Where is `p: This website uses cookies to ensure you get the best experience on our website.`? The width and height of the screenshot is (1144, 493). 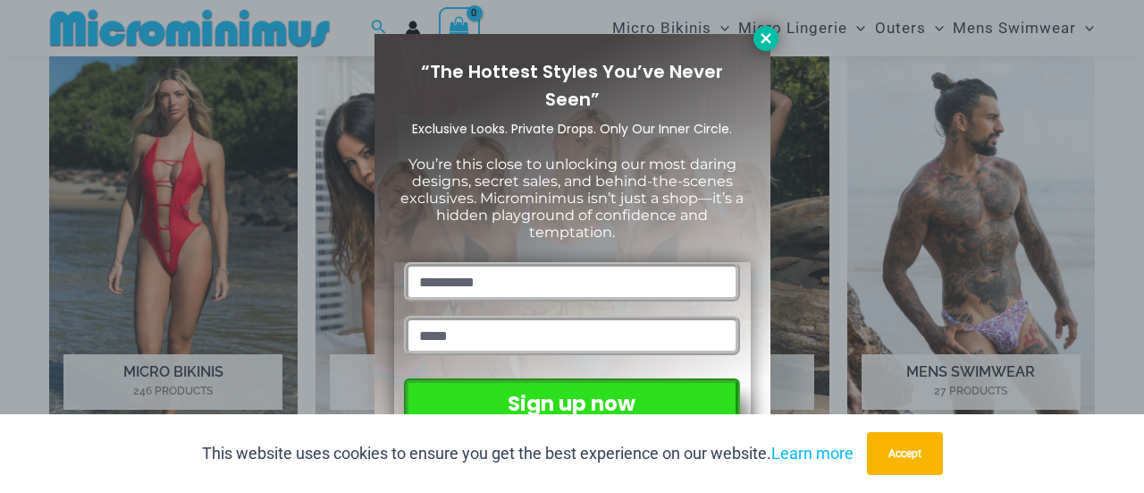 p: This website uses cookies to ensure you get the best experience on our website. is located at coordinates (527, 453).